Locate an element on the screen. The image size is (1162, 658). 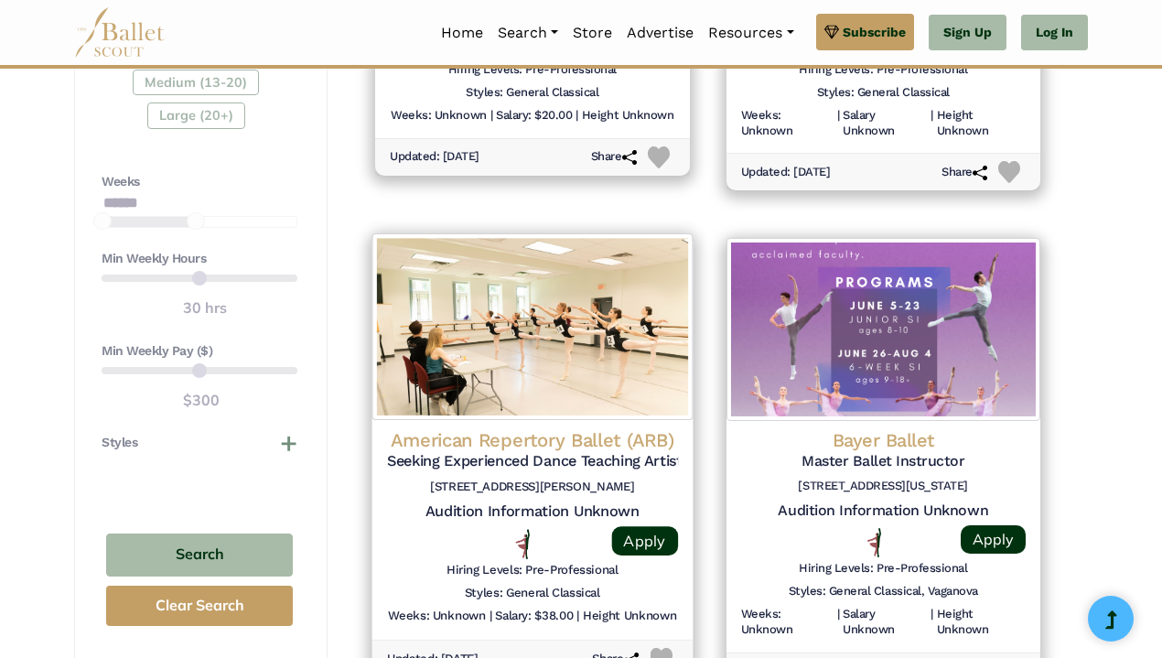
h6: Salary: $38.00 is located at coordinates (534, 617).